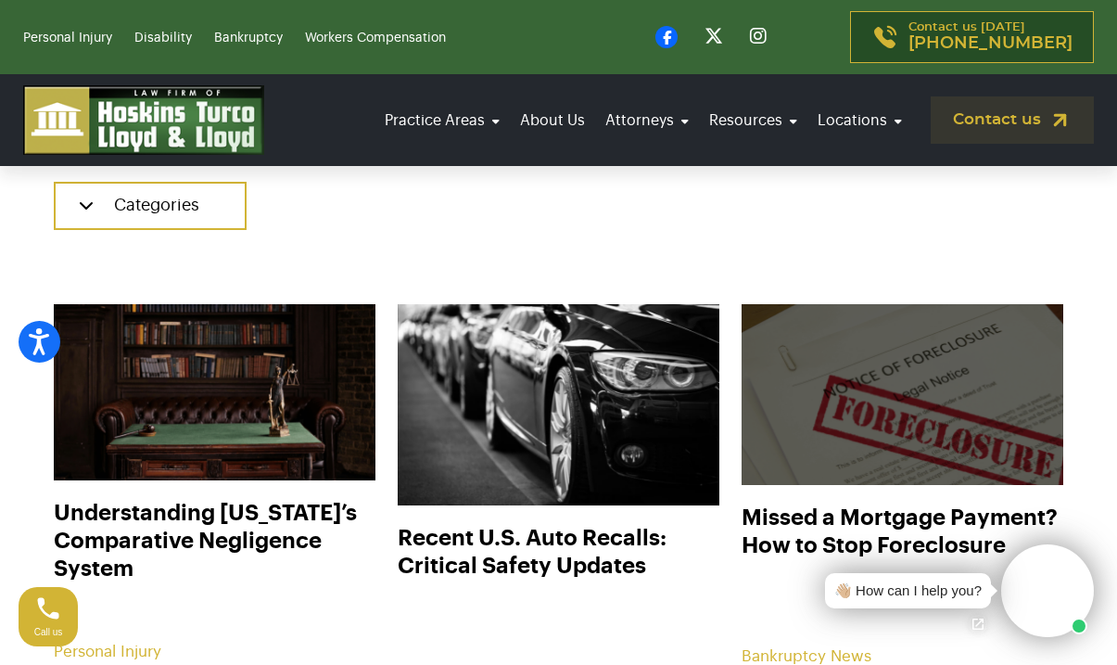 Image resolution: width=1117 pixels, height=665 pixels. What do you see at coordinates (558, 567) in the screenshot?
I see `a: Recent U.S. Auto Recalls: Critical Safety Updates` at bounding box center [558, 567].